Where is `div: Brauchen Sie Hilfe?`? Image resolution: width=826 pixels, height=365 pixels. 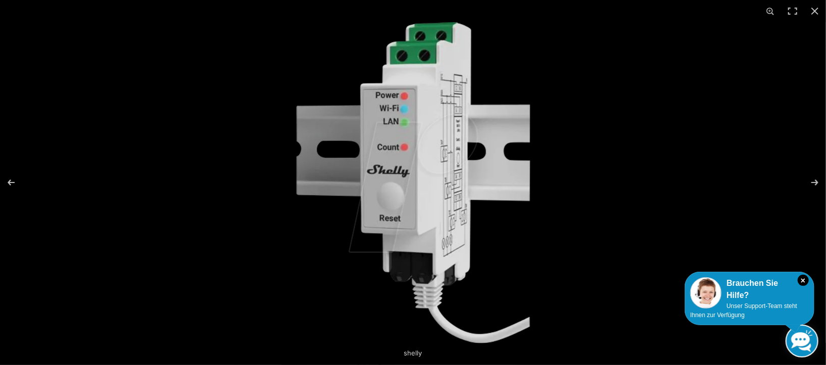
div: Brauchen Sie Hilfe? is located at coordinates (749, 290).